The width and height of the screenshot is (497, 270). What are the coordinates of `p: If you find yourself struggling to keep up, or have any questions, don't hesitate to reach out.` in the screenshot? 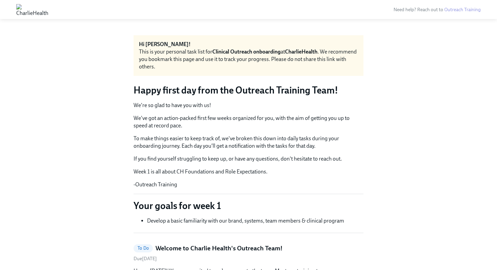 It's located at (249, 159).